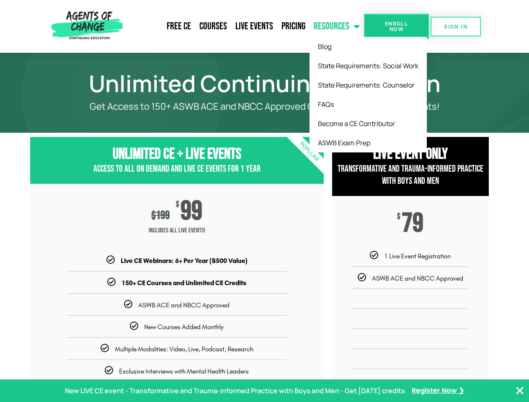  I want to click on a: SIGN IN, so click(456, 26).